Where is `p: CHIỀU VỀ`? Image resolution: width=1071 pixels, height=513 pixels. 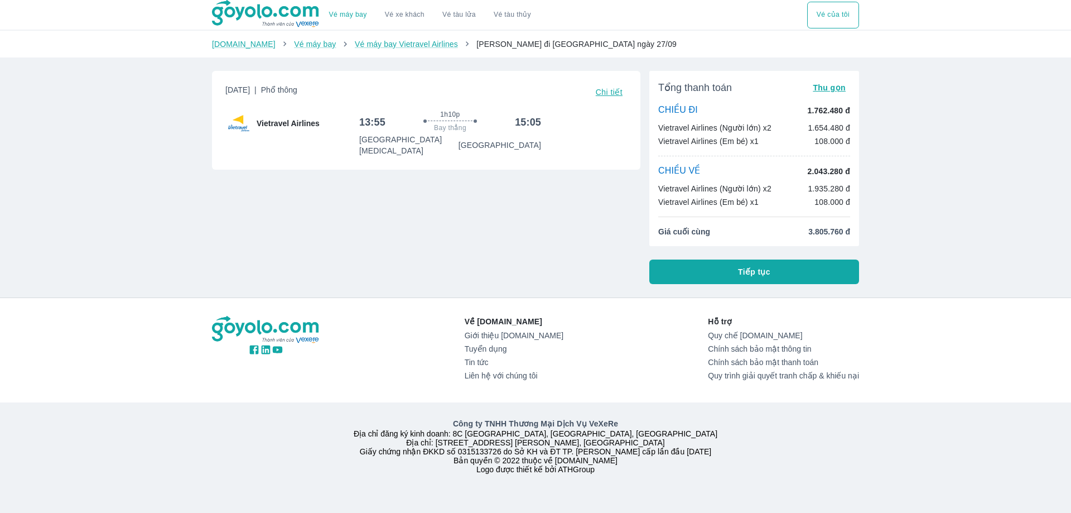
p: CHIỀU VỀ is located at coordinates (680, 171).